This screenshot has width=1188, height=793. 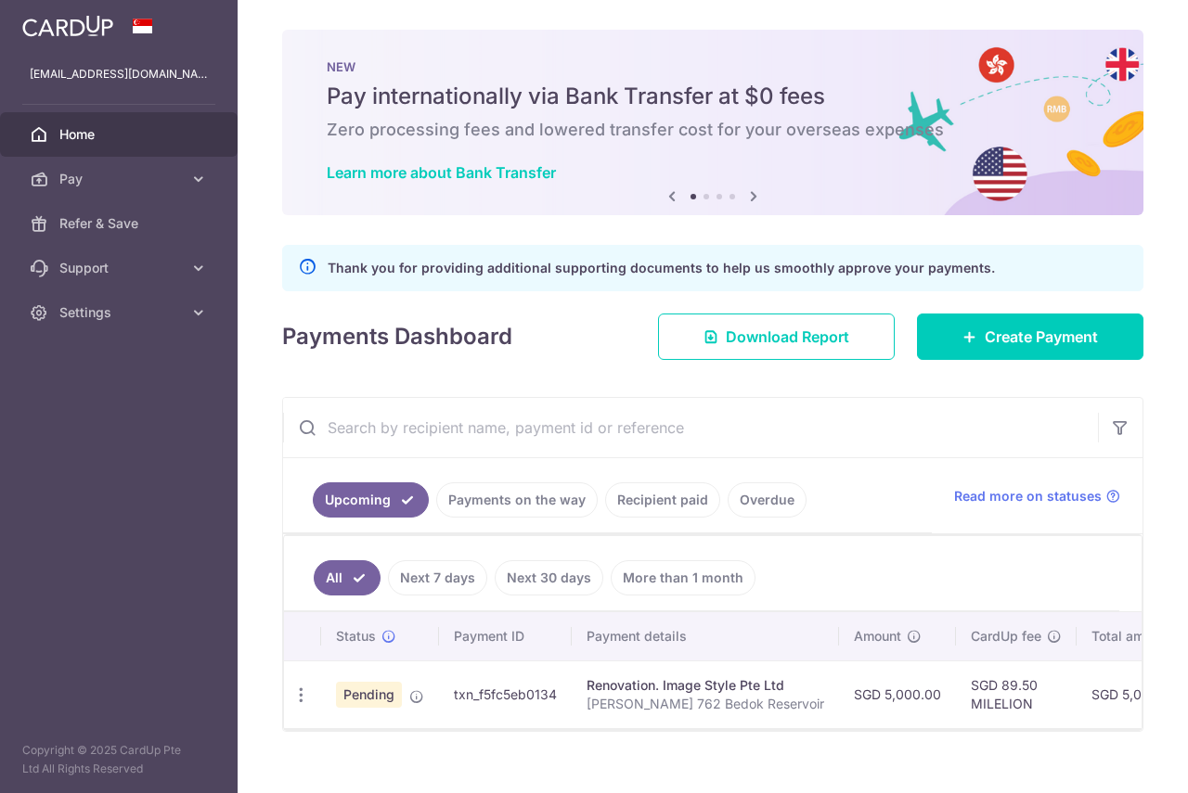 What do you see at coordinates (370, 500) in the screenshot?
I see `a: Upcoming` at bounding box center [370, 500].